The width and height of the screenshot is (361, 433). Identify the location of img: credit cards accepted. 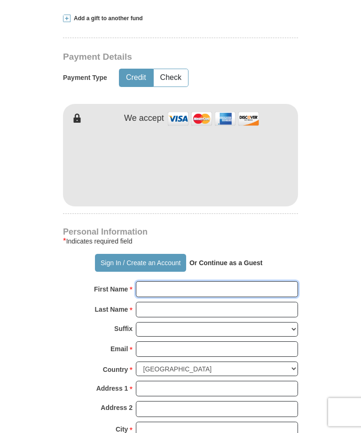
(214, 119).